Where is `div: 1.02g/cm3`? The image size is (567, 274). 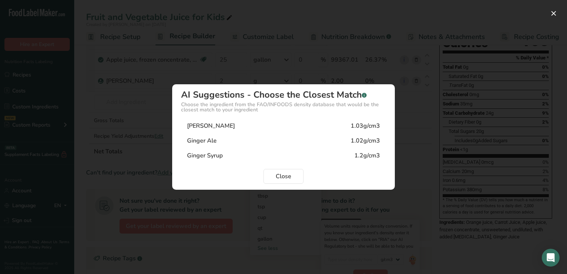
div: 1.02g/cm3 is located at coordinates (365, 141).